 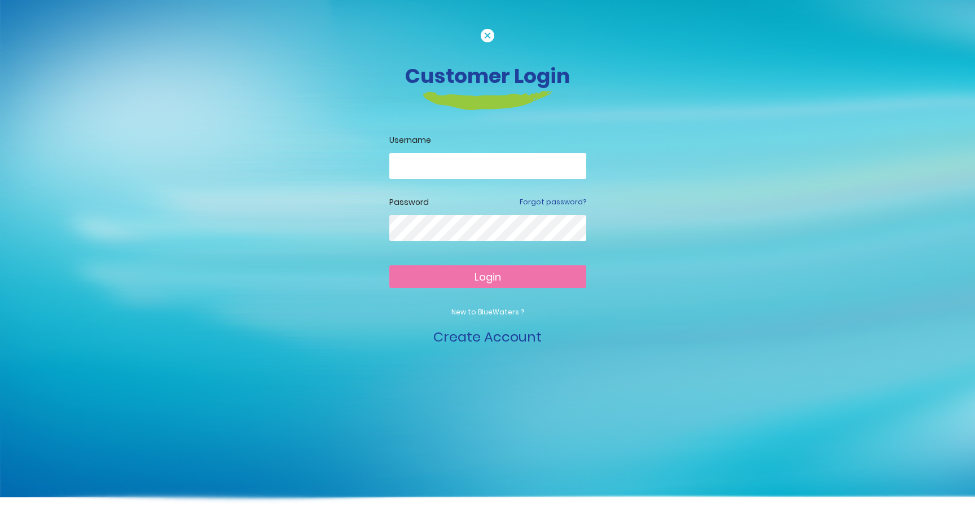 I want to click on a: Forgot password?, so click(x=553, y=202).